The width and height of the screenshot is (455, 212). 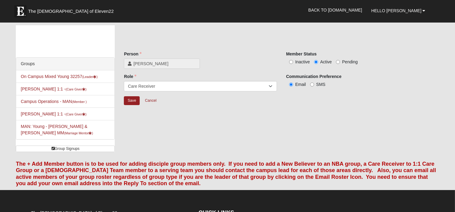 I want to click on span: Inactive, so click(x=302, y=62).